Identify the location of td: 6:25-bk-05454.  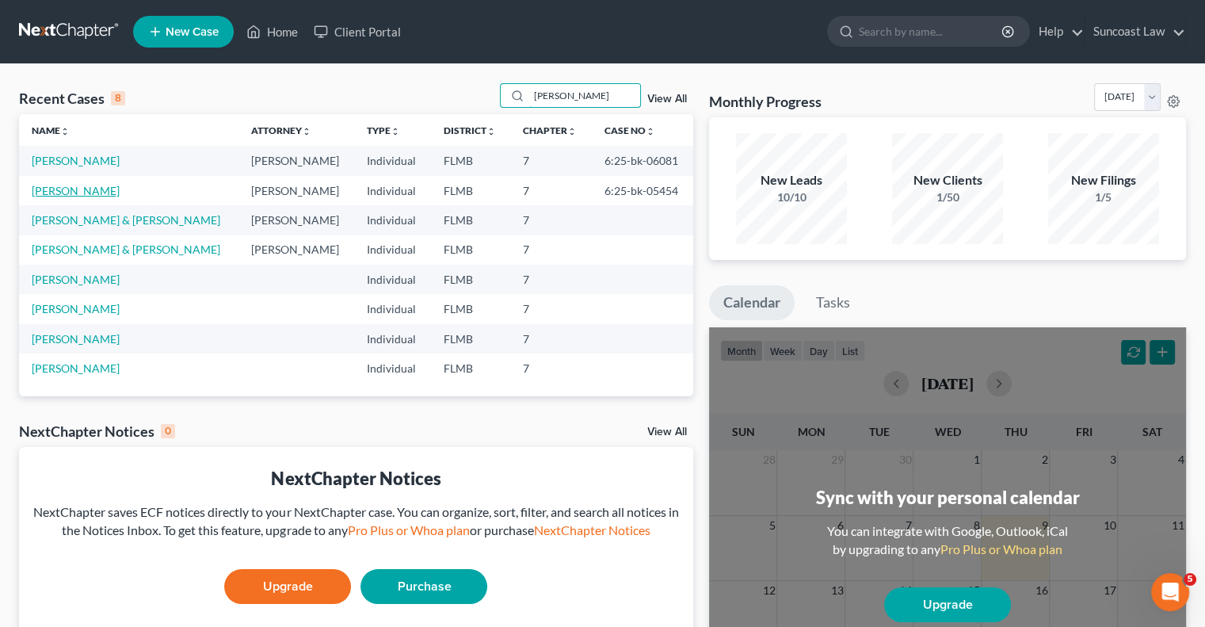
(643, 190).